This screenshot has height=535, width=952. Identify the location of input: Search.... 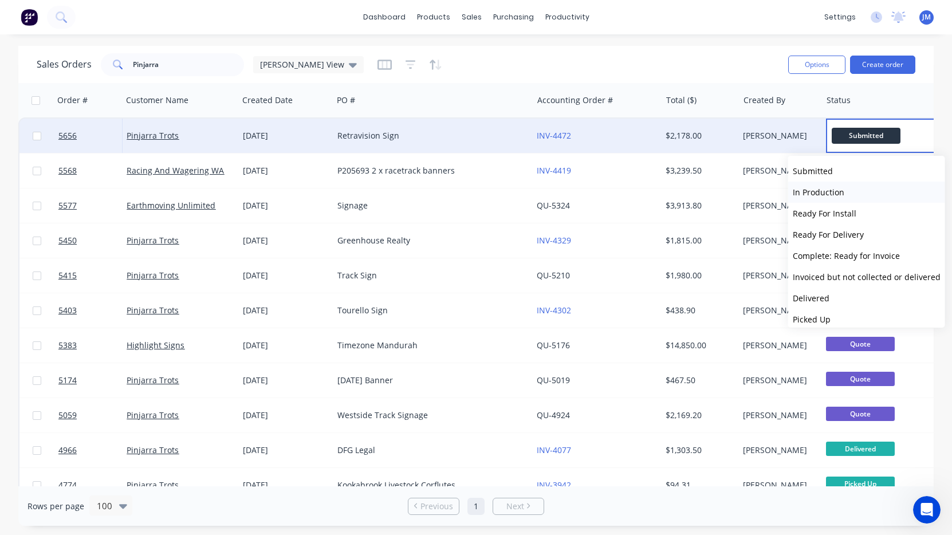
(188, 65).